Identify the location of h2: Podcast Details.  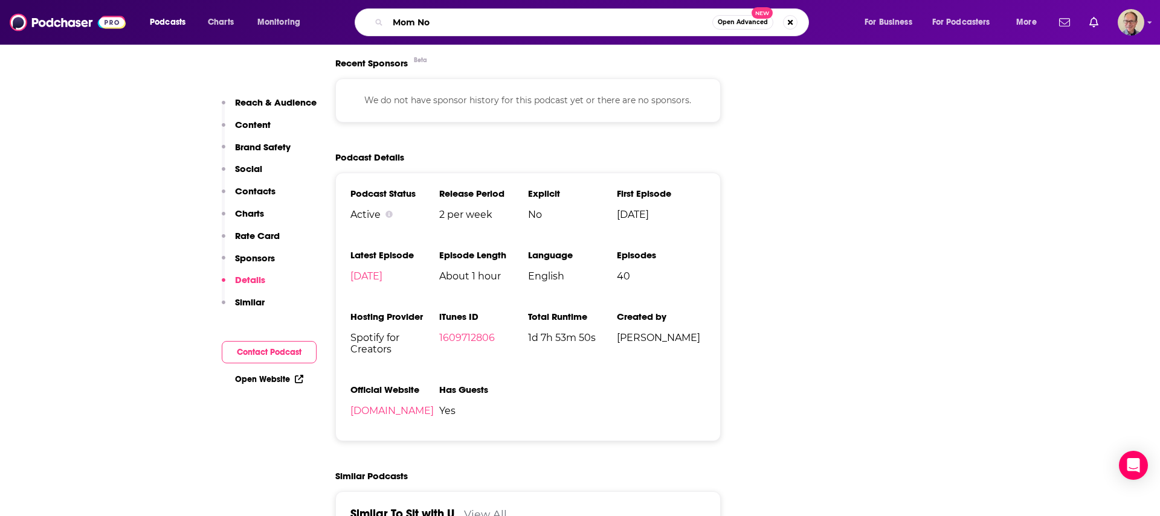
(370, 157).